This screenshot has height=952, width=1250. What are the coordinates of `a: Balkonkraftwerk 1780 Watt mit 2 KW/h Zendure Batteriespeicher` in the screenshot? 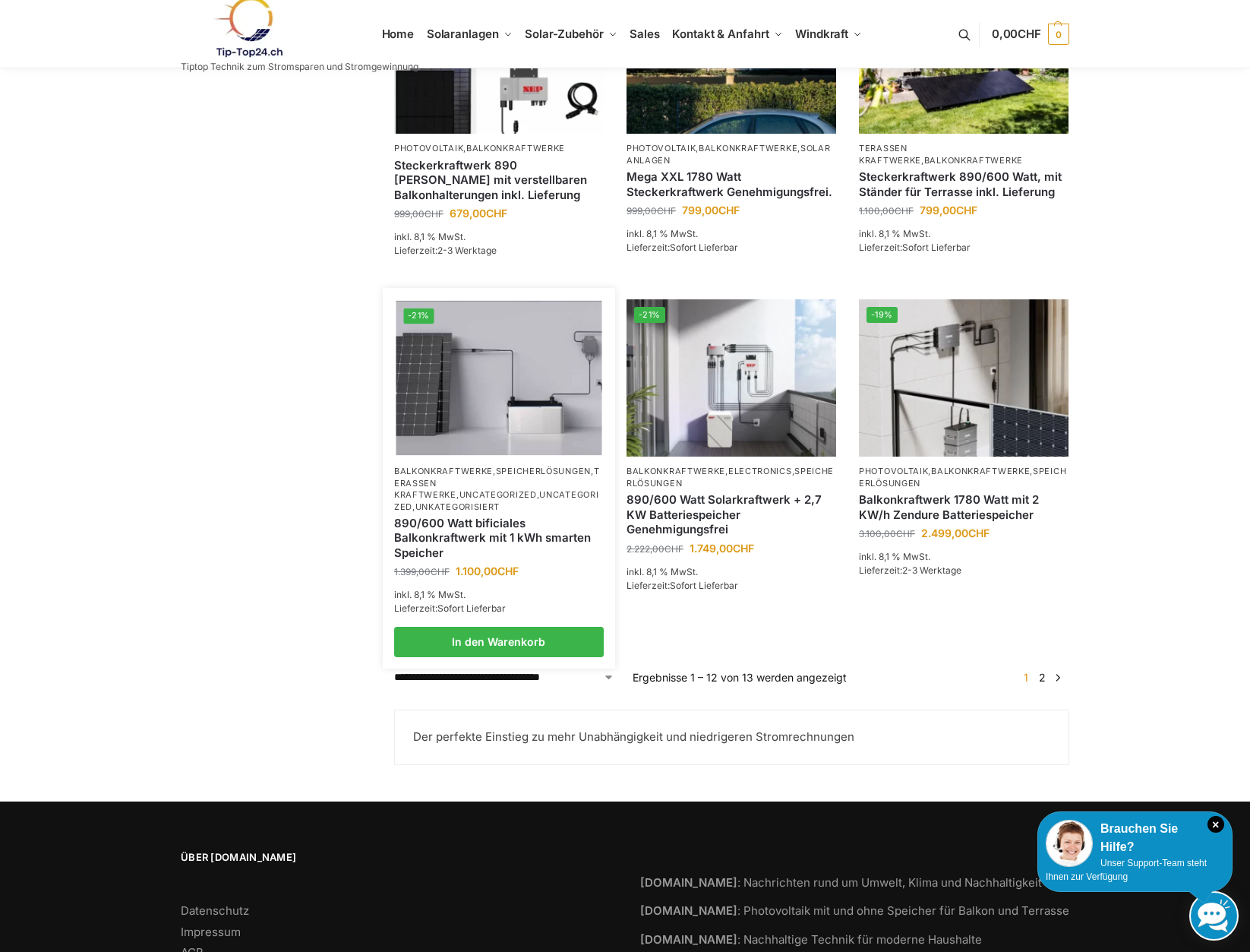 It's located at (964, 506).